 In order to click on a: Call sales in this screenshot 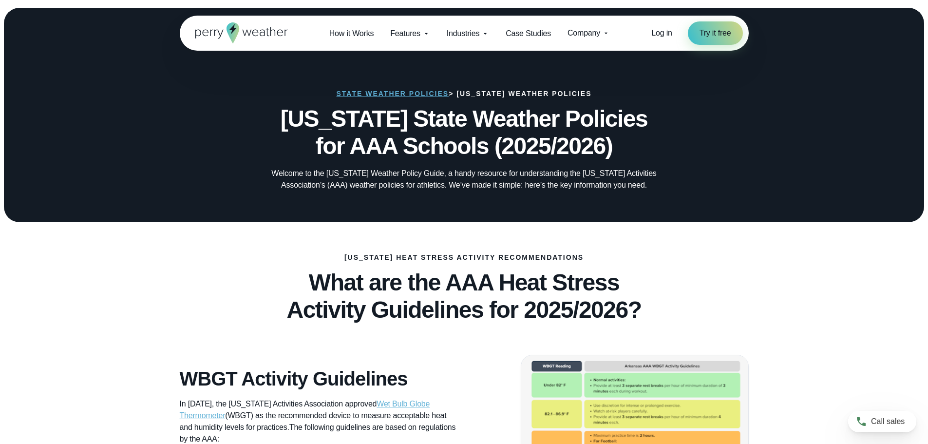, I will do `click(882, 421)`.